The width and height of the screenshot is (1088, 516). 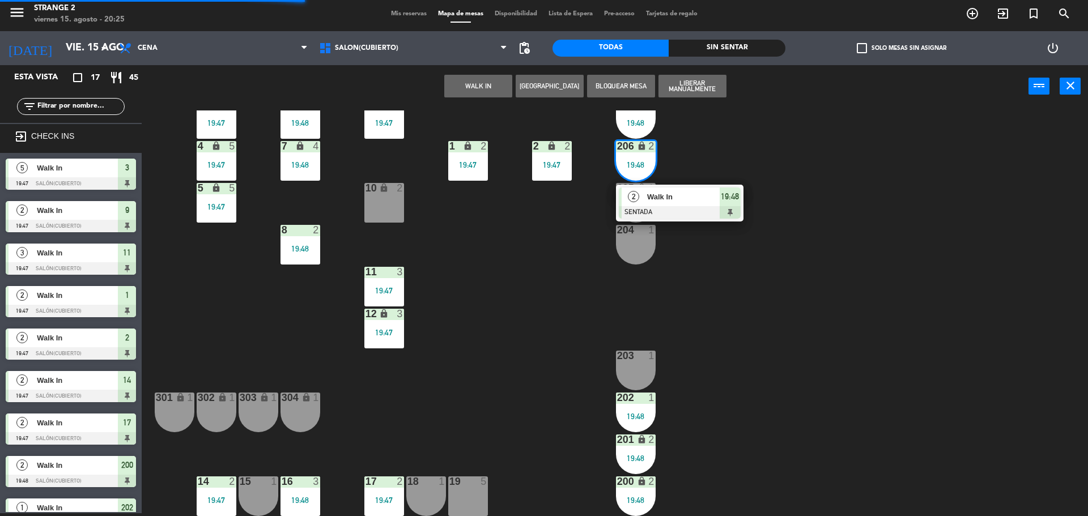 What do you see at coordinates (365, 272) in the screenshot?
I see `div: 11` at bounding box center [365, 272].